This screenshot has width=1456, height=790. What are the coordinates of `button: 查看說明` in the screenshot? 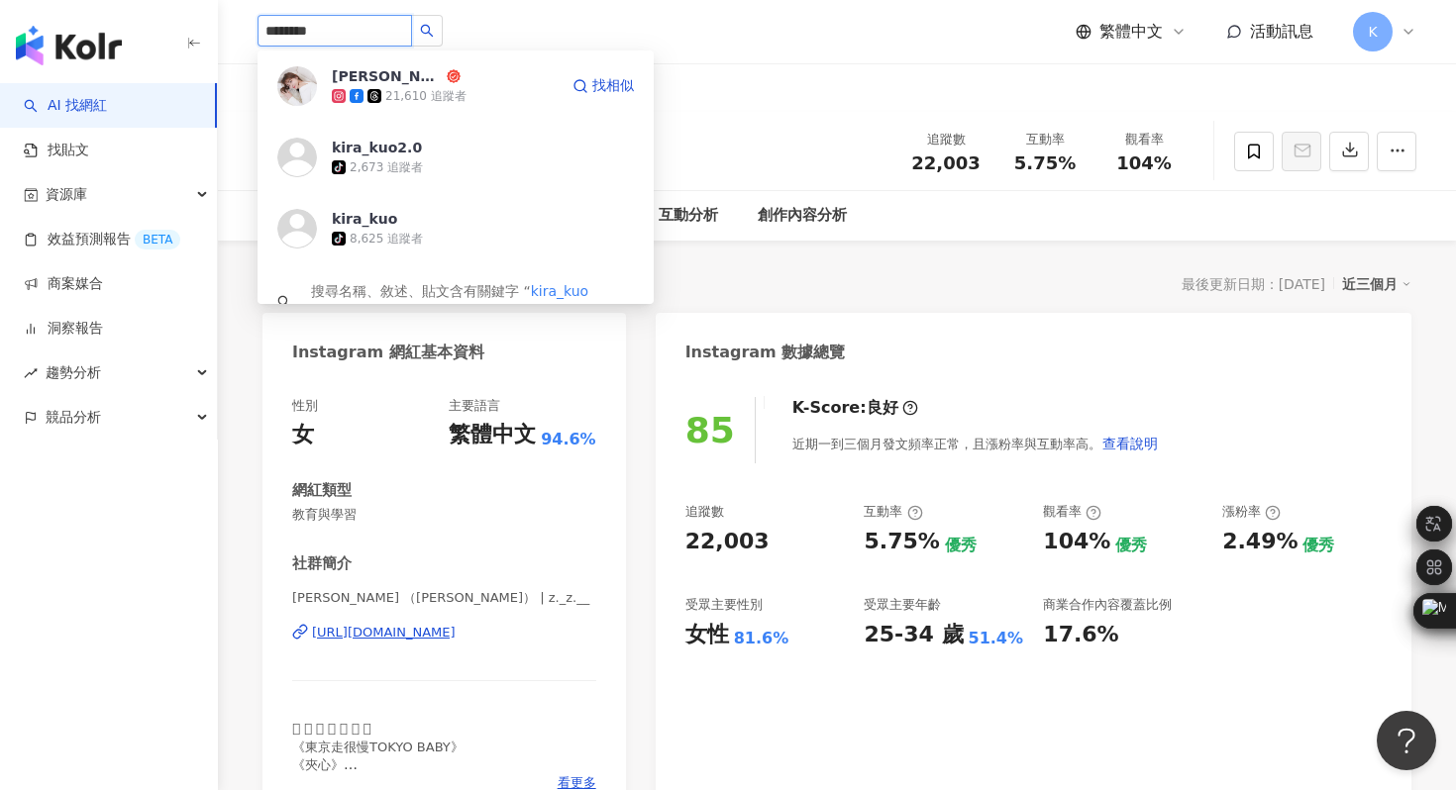 It's located at (1130, 444).